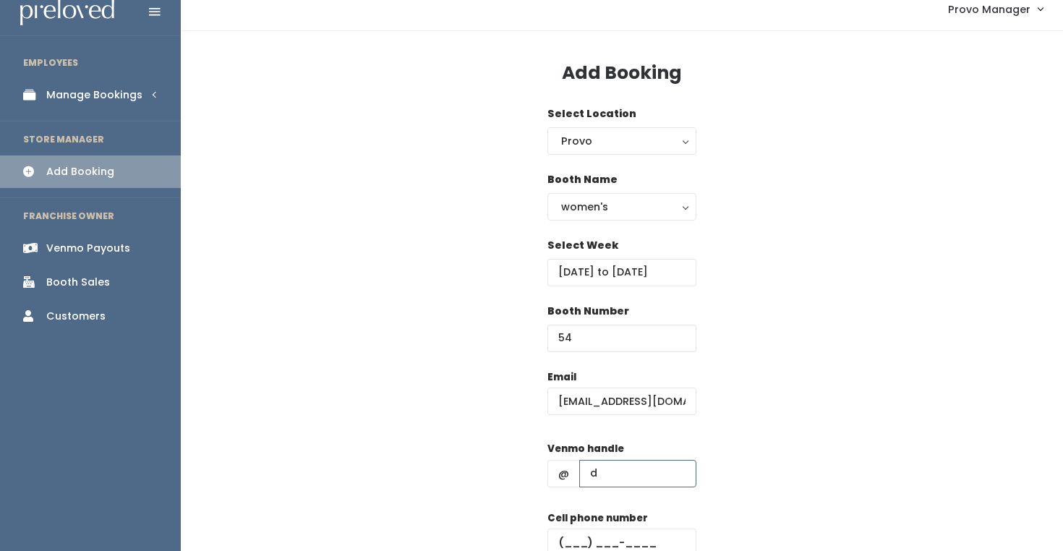  What do you see at coordinates (586, 449) in the screenshot?
I see `label: Venmo handle` at bounding box center [586, 449].